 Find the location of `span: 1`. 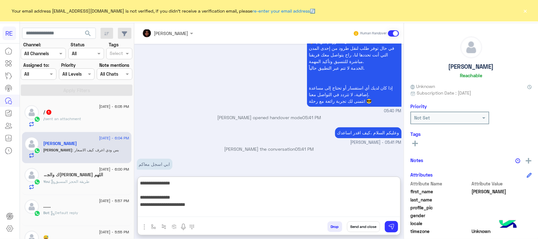

span: 1 is located at coordinates (49, 112).